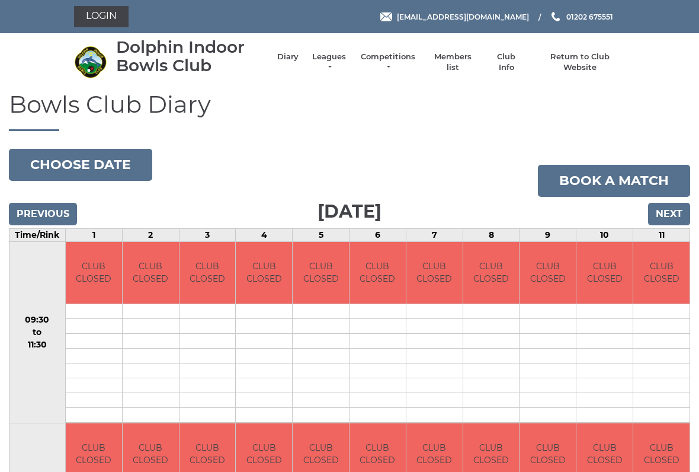  What do you see at coordinates (605, 235) in the screenshot?
I see `td: 10` at bounding box center [605, 235].